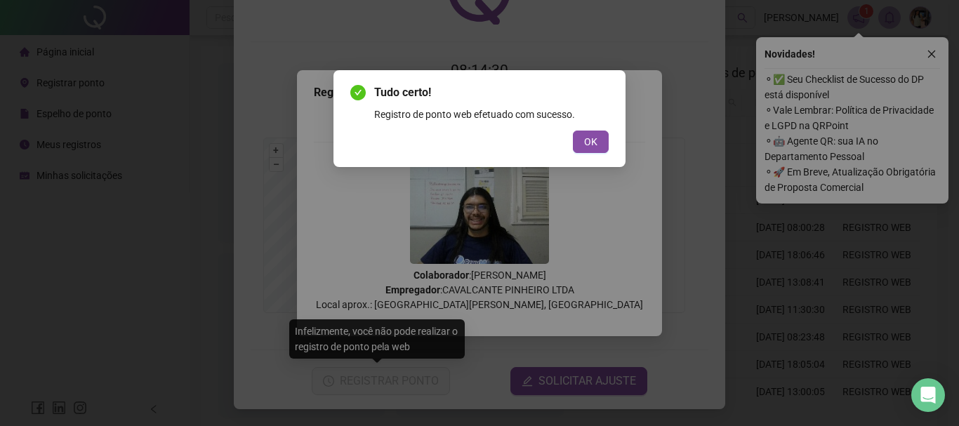 This screenshot has width=959, height=426. Describe the element at coordinates (491, 93) in the screenshot. I see `span: Tudo certo!` at that location.